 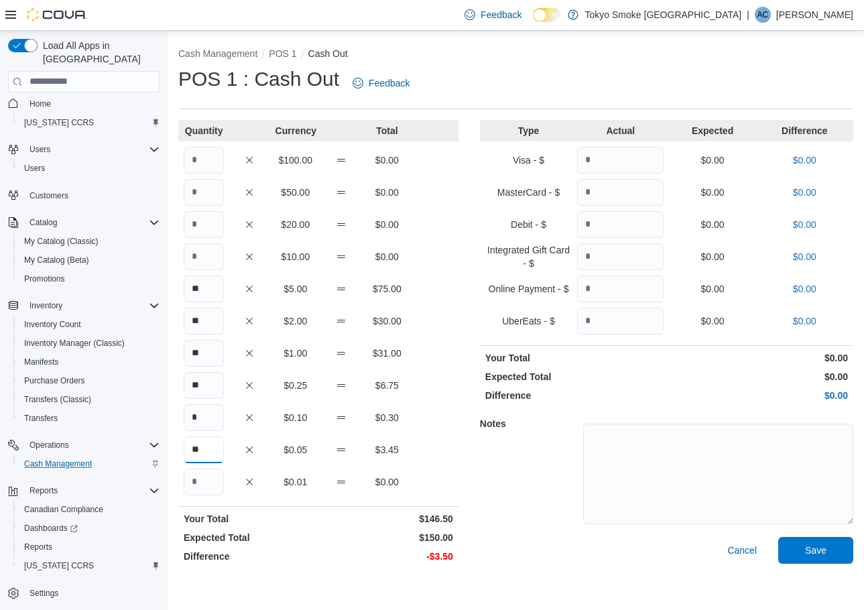 What do you see at coordinates (49, 445) in the screenshot?
I see `button: Operations` at bounding box center [49, 445].